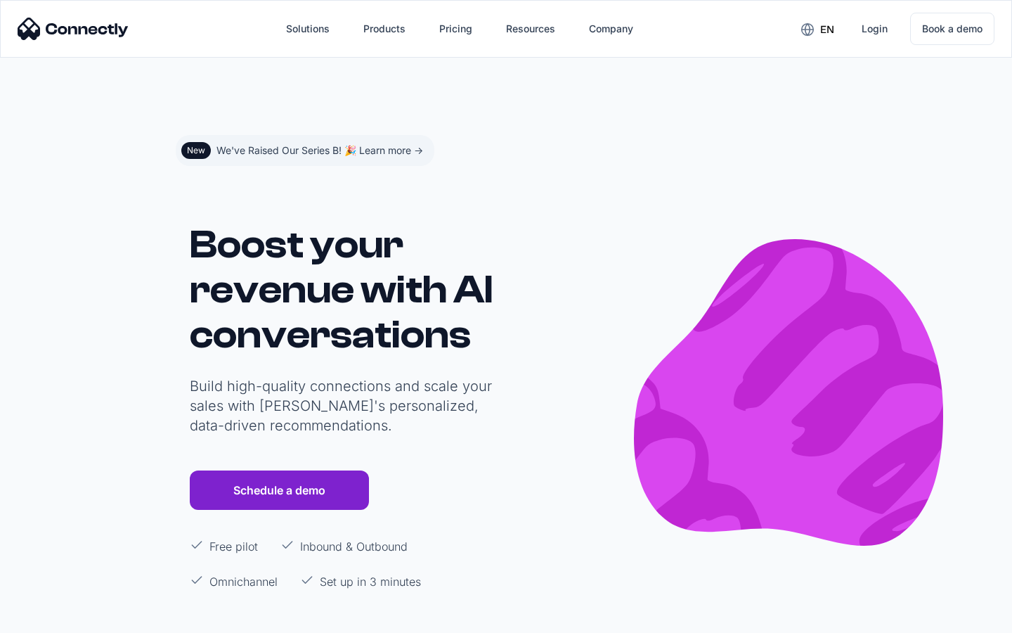  What do you see at coordinates (308, 29) in the screenshot?
I see `div: Solutions` at bounding box center [308, 29].